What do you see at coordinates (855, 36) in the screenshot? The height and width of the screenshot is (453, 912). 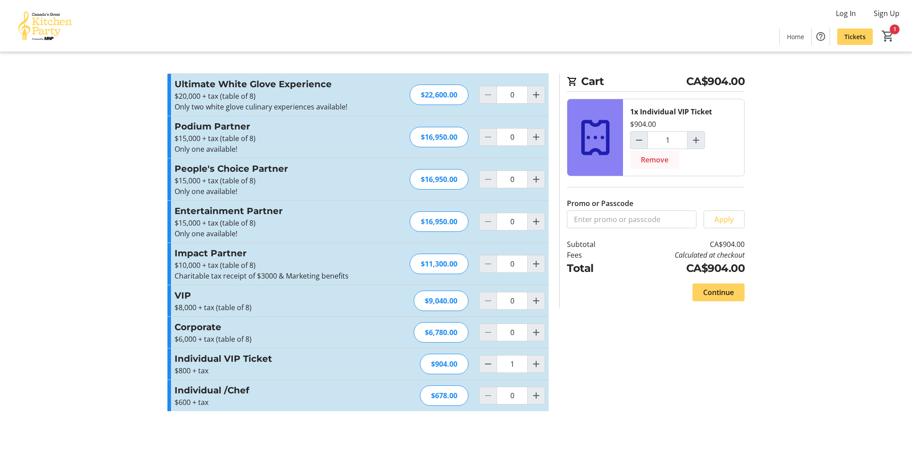 I see `span: Tickets` at bounding box center [855, 36].